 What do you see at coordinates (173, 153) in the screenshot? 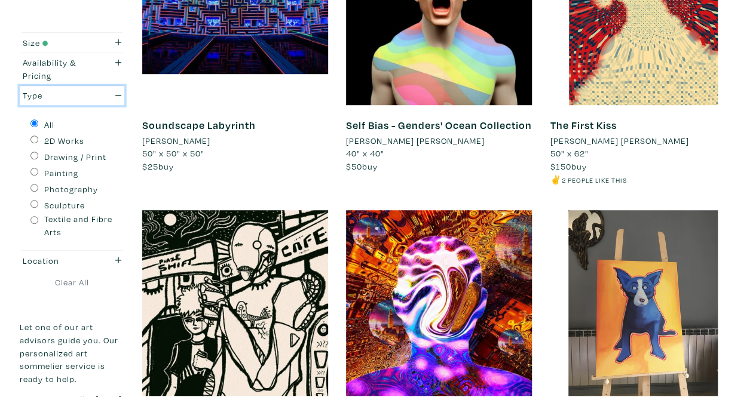
I see `span: 50" x 50" x 50"` at bounding box center [173, 153].